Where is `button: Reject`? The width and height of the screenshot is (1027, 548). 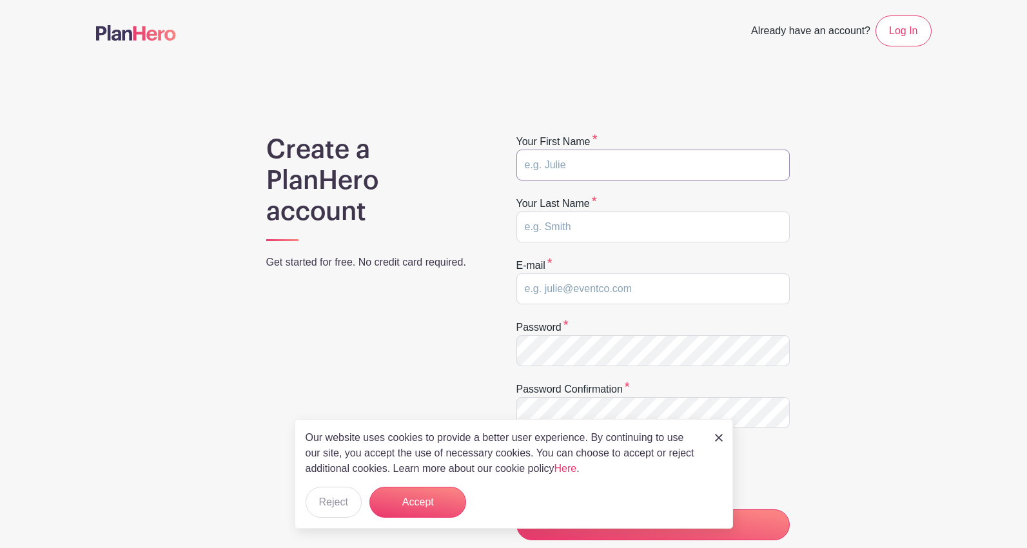
button: Reject is located at coordinates (333, 502).